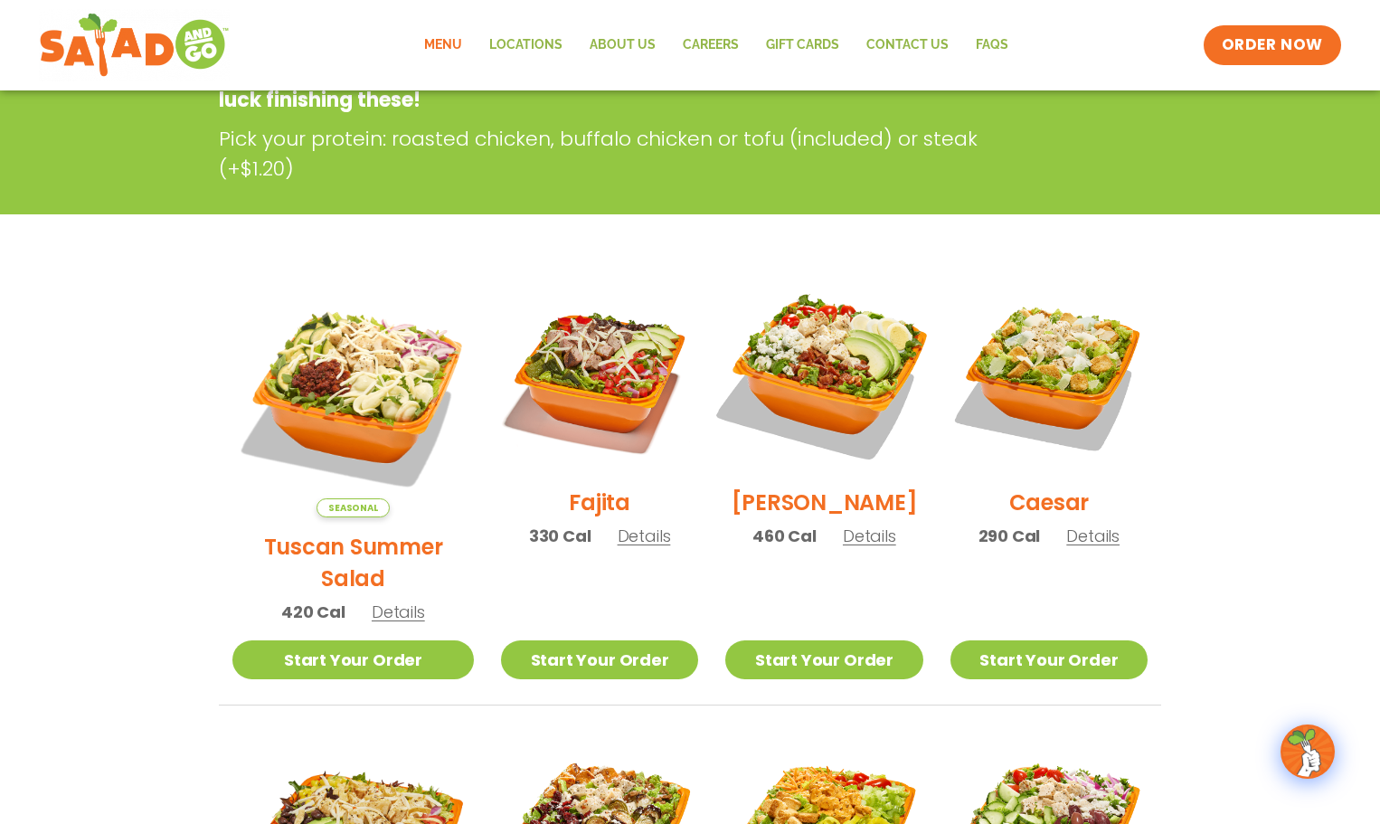 This screenshot has height=824, width=1380. Describe the element at coordinates (802, 45) in the screenshot. I see `a: GIFT CARDS` at that location.